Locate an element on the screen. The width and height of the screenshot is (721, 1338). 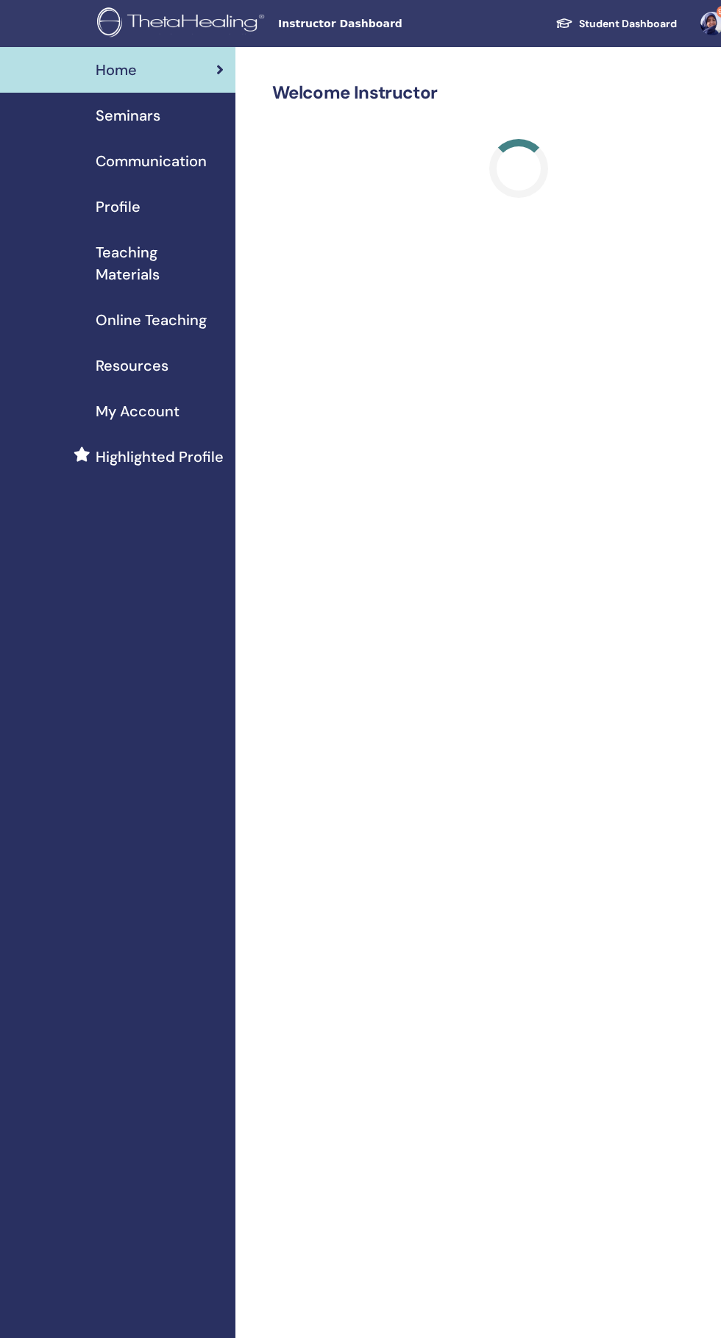
span: Highlighted Profile is located at coordinates (160, 457).